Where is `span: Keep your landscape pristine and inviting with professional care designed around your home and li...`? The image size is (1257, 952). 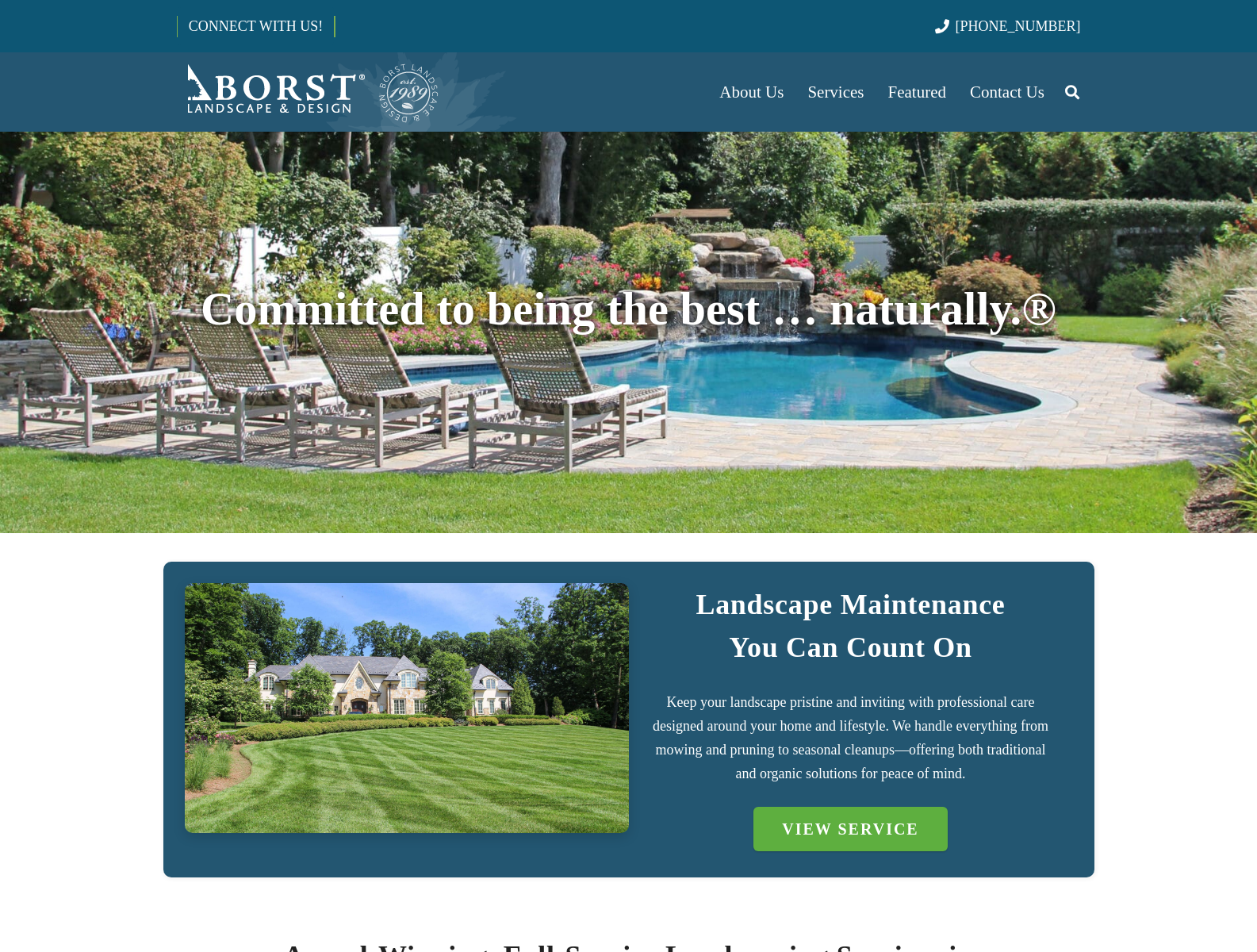
span: Keep your landscape pristine and inviting with professional care designed around your home and li... is located at coordinates (850, 737).